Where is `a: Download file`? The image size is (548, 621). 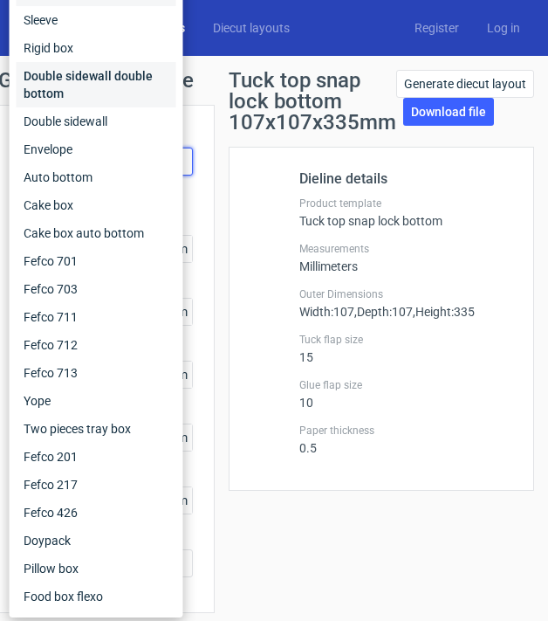
a: Download file is located at coordinates (449, 112).